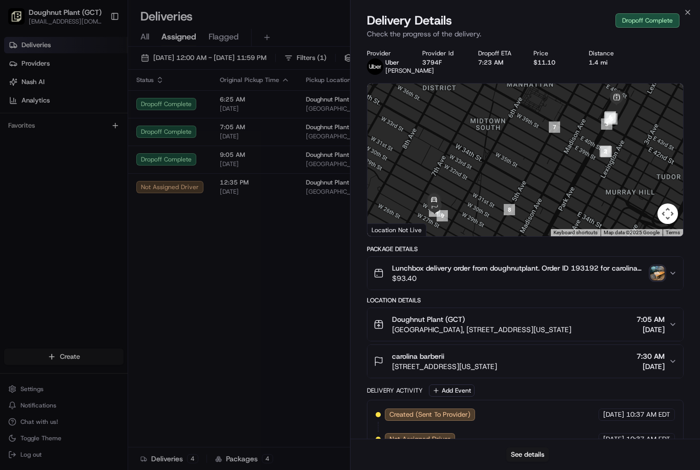  What do you see at coordinates (554, 127) in the screenshot?
I see `div: 7` at bounding box center [554, 127].